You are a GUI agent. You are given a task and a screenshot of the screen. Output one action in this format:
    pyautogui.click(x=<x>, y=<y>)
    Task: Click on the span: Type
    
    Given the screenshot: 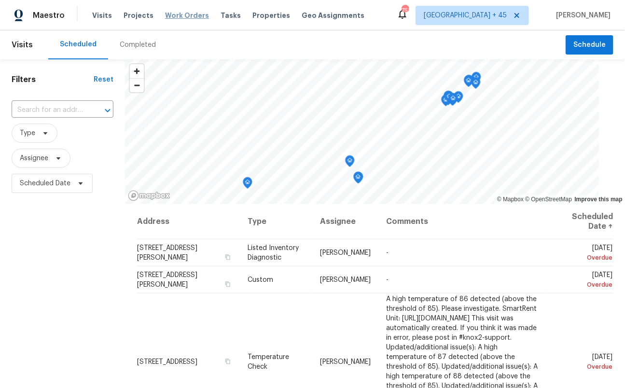 What is the action you would take?
    pyautogui.click(x=28, y=133)
    